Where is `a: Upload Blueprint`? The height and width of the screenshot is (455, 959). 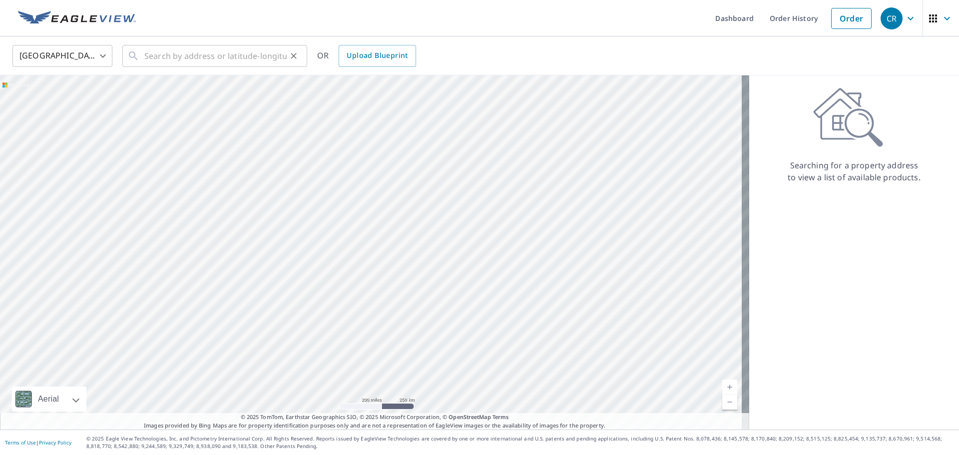 a: Upload Blueprint is located at coordinates (377, 56).